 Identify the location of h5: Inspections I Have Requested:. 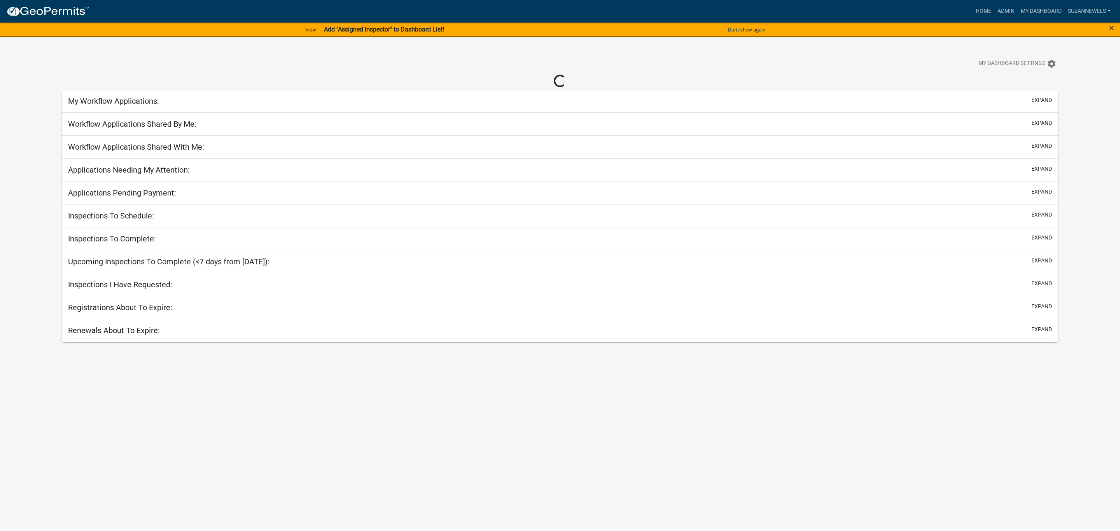
(120, 285).